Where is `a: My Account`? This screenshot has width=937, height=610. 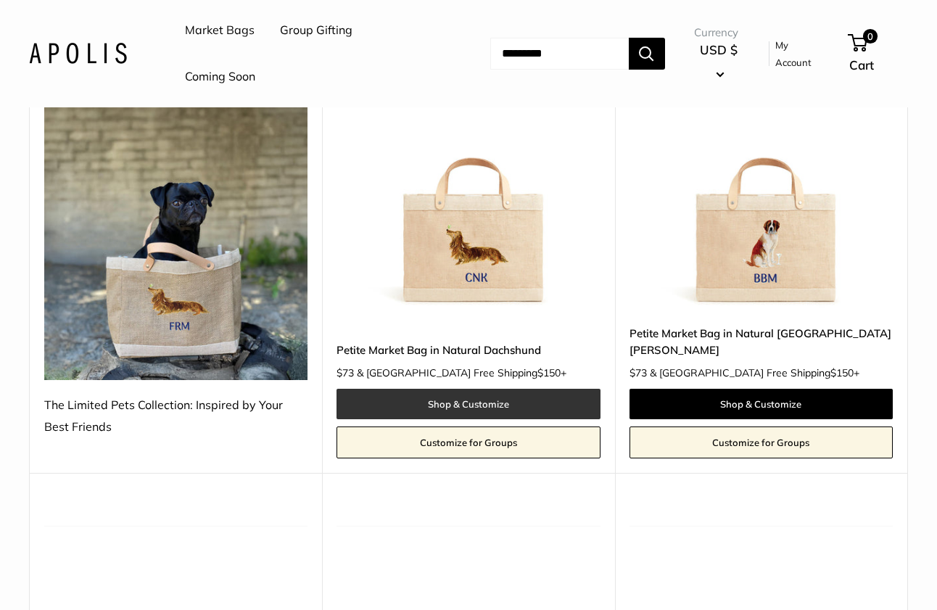 a: My Account is located at coordinates (800, 54).